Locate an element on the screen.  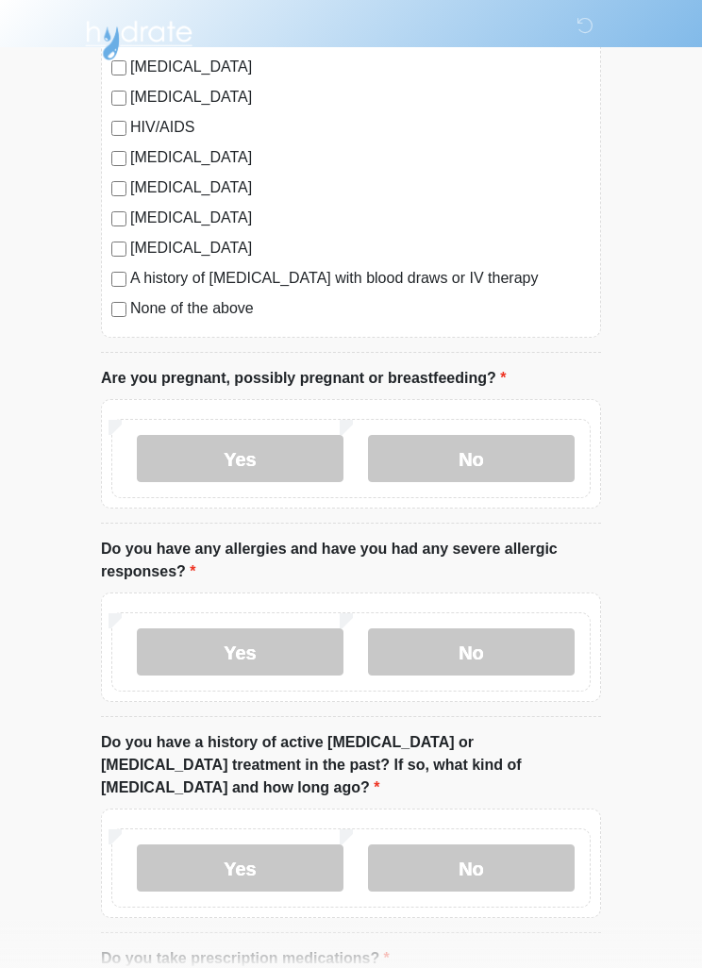
input: None of the above is located at coordinates (119, 309).